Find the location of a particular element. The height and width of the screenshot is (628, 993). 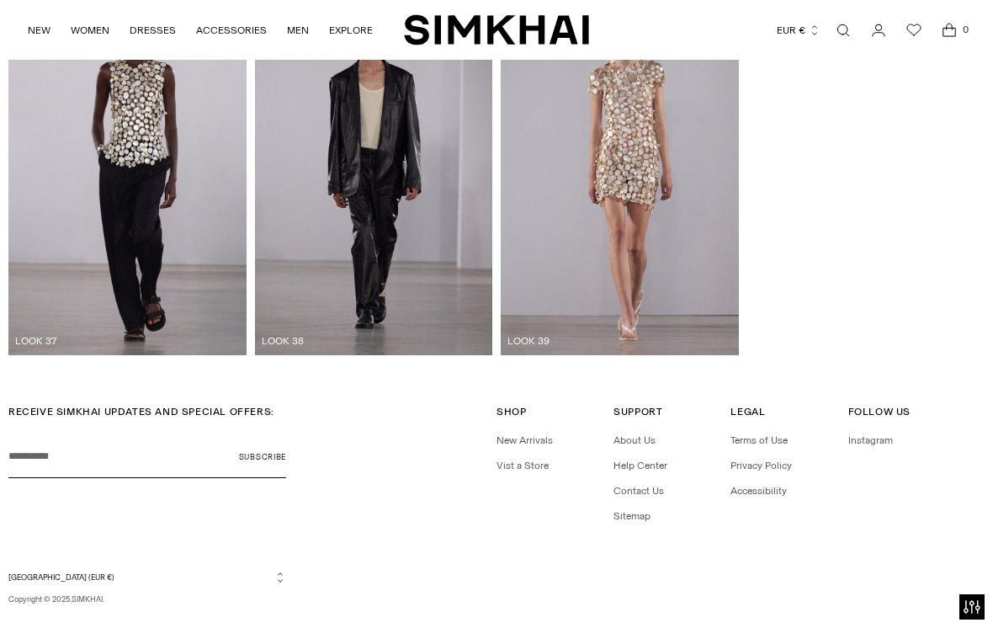

a: Terms of Use is located at coordinates (759, 440).